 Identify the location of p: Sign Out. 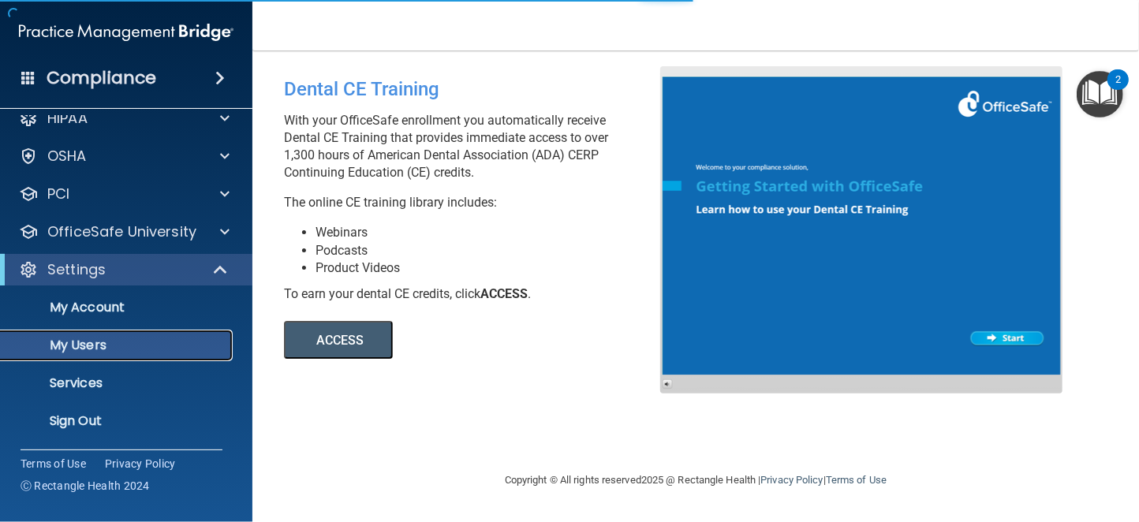
(118, 421).